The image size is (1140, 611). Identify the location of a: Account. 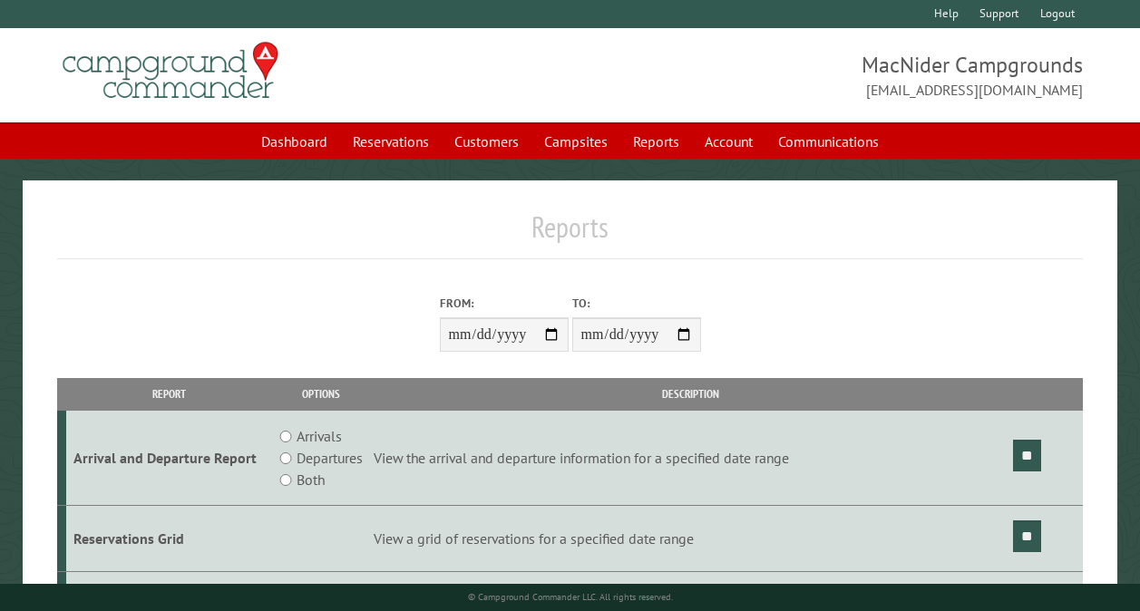
(728, 142).